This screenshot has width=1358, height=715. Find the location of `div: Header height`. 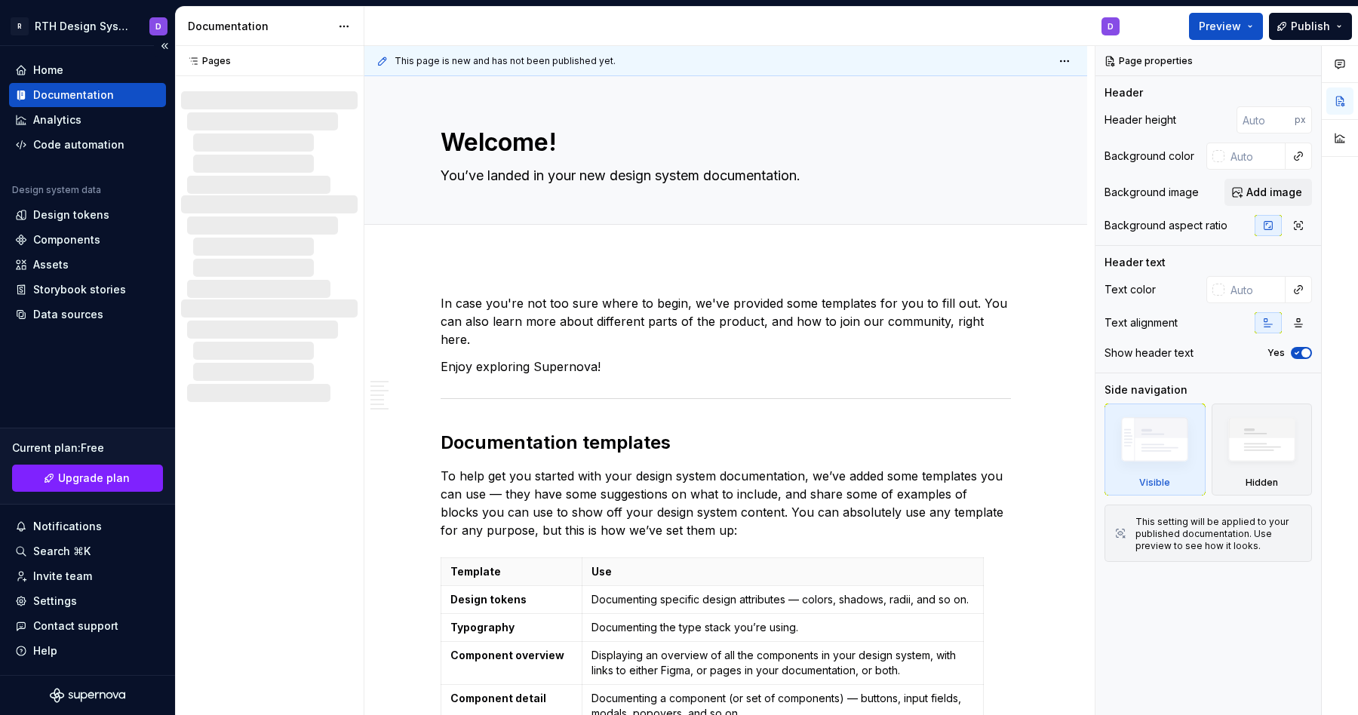

div: Header height is located at coordinates (1140, 120).